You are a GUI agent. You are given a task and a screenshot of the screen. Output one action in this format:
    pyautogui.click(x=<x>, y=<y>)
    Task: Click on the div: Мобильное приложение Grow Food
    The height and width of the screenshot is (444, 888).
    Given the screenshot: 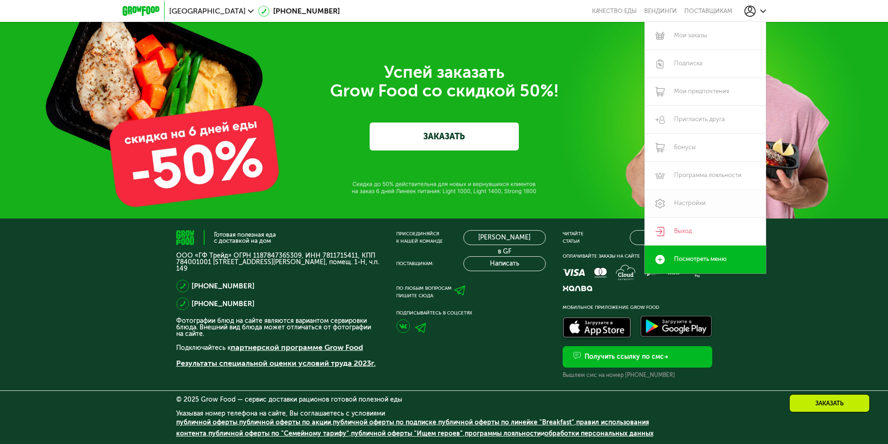 What is the action you would take?
    pyautogui.click(x=637, y=308)
    